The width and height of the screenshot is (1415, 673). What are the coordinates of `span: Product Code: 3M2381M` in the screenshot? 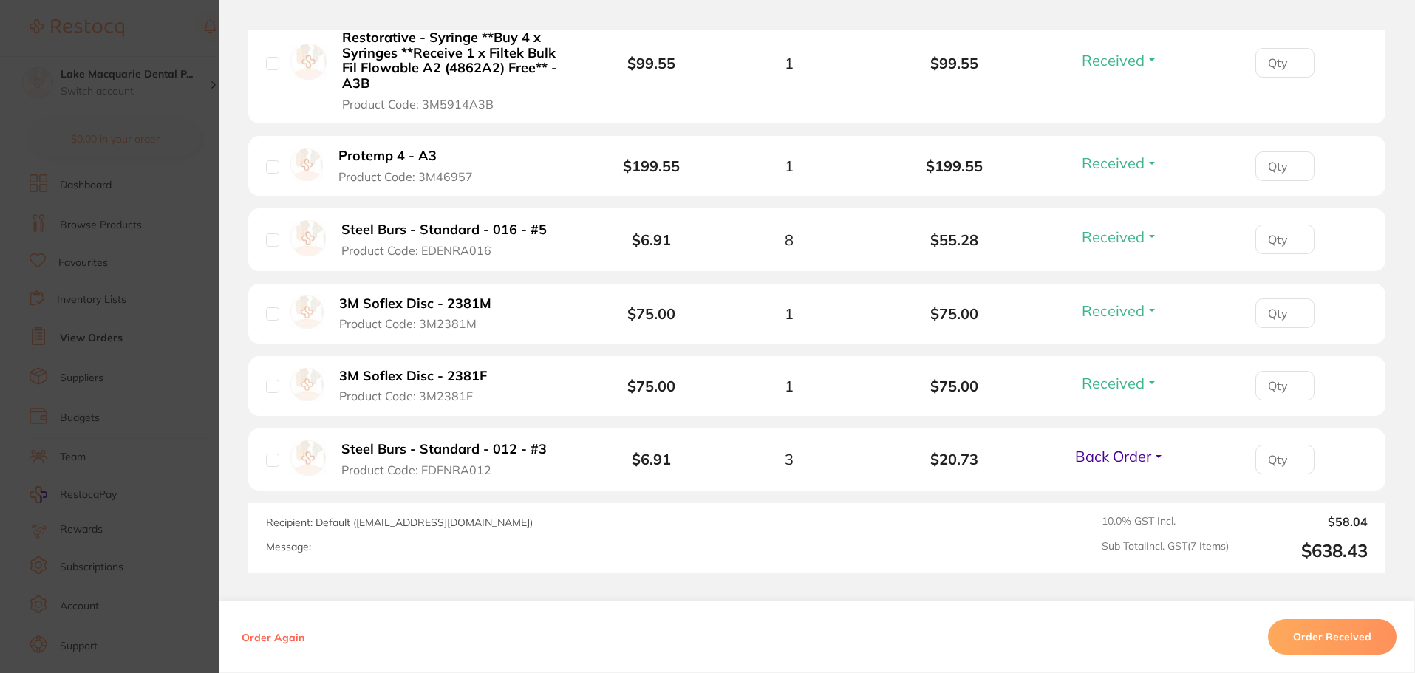 It's located at (408, 324).